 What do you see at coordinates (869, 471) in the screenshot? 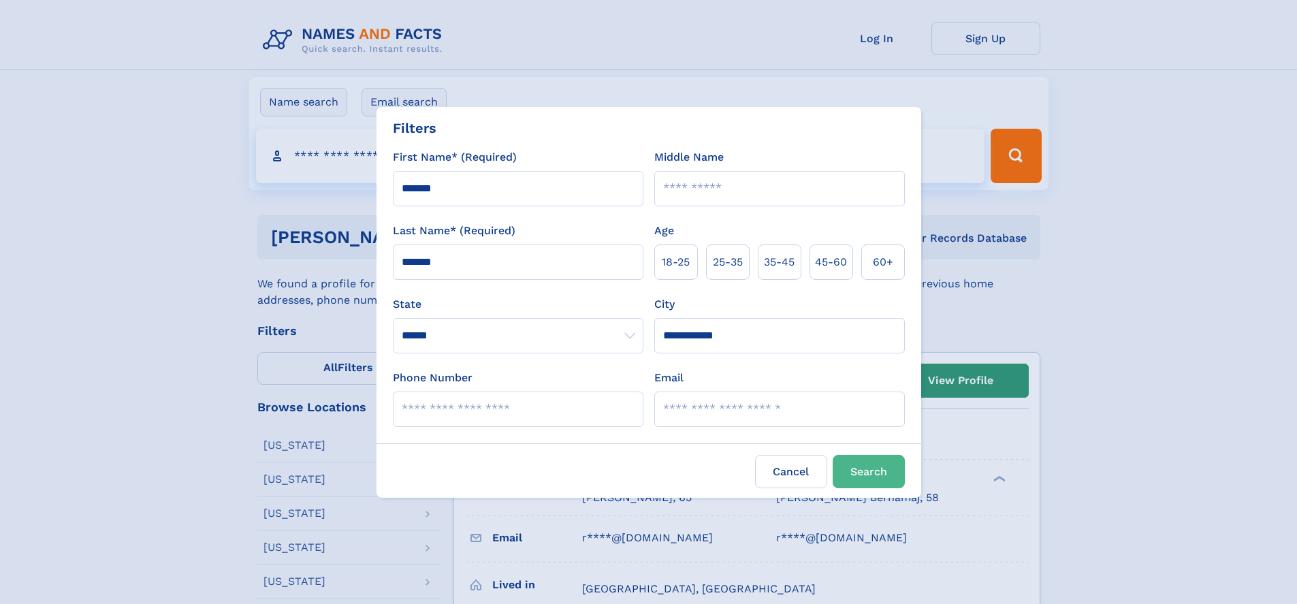
I see `button: Search` at bounding box center [869, 471].